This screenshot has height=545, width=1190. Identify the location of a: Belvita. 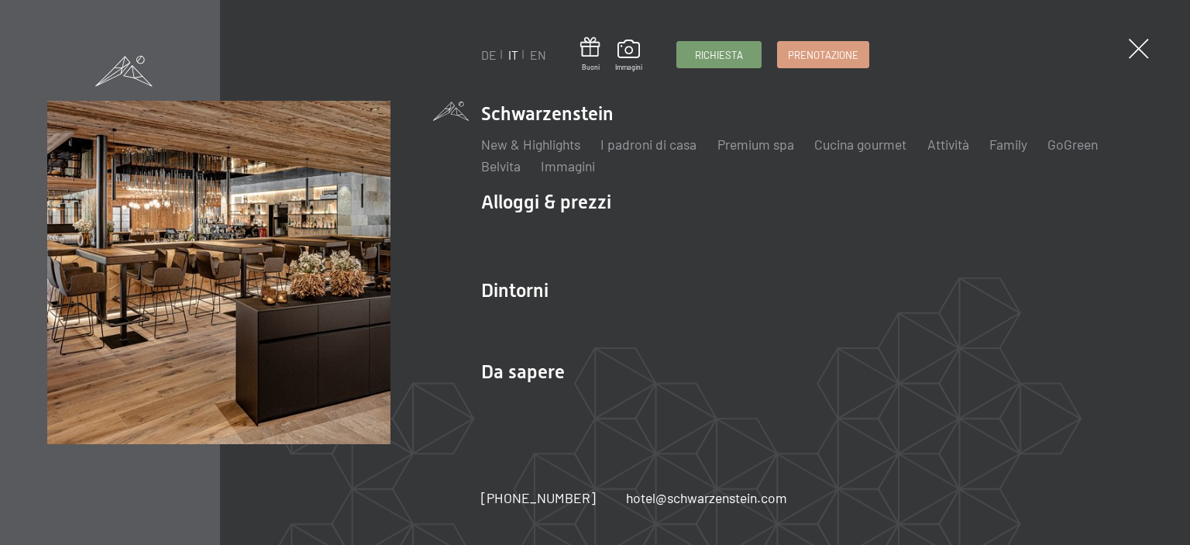
(501, 166).